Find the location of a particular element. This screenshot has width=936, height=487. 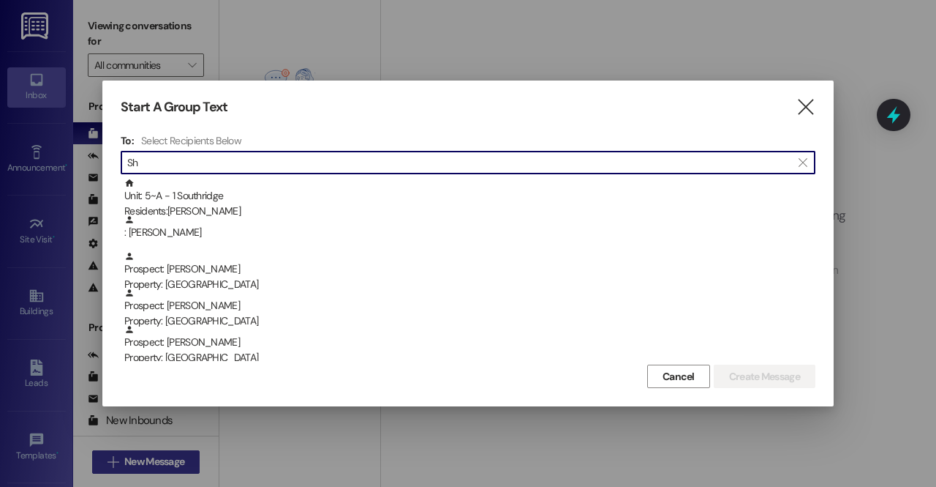

h3: To: is located at coordinates (127, 140).